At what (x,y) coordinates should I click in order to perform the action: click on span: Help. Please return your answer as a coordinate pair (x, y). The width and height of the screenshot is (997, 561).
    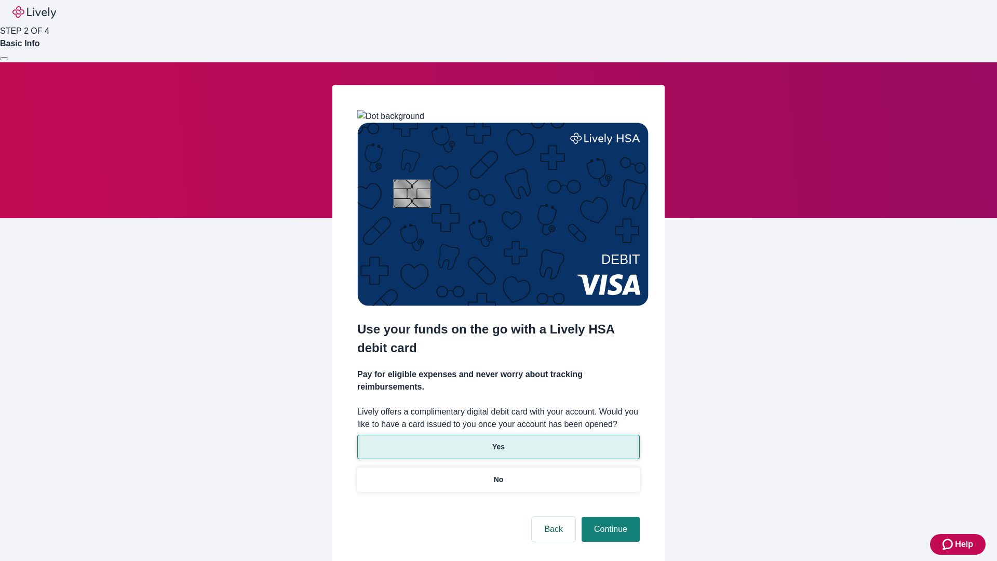
    Looking at the image, I should click on (964, 544).